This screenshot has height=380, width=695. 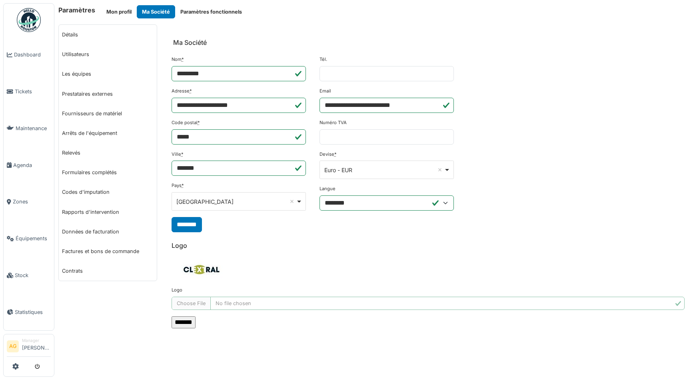 What do you see at coordinates (202, 269) in the screenshot?
I see `img: gy3b6a1qaq6m2letfigx82gtqx2y` at bounding box center [202, 269].